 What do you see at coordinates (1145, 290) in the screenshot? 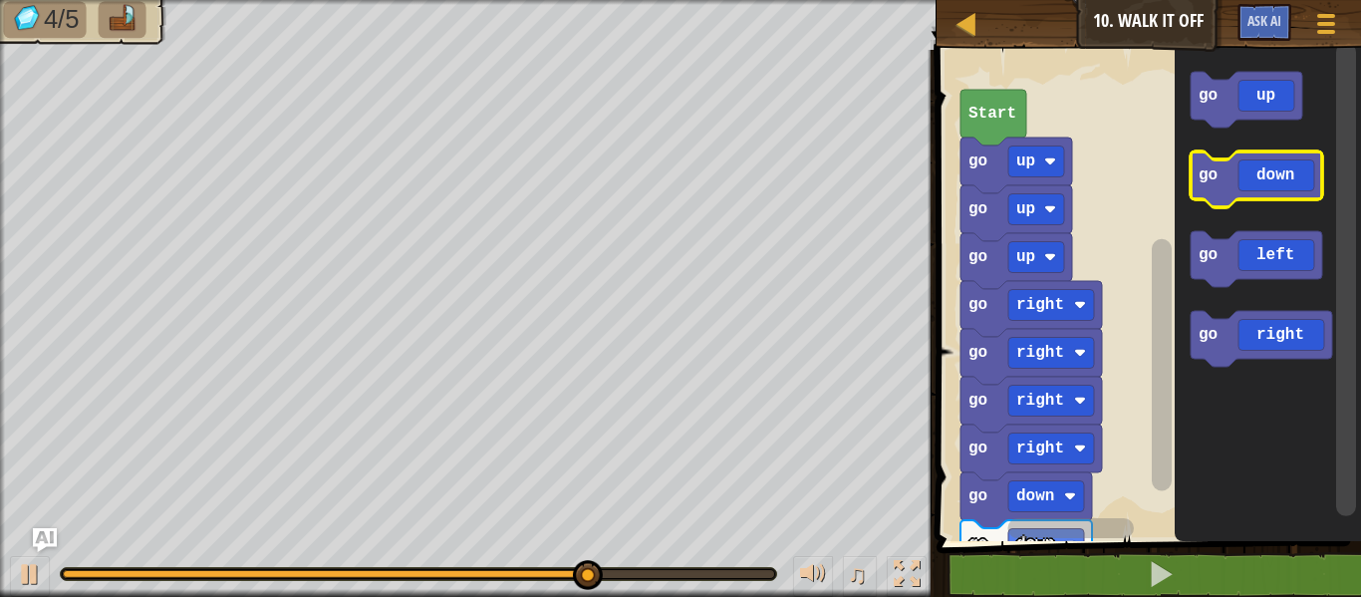
I see `div: Blockly Workspace` at bounding box center [1145, 290].